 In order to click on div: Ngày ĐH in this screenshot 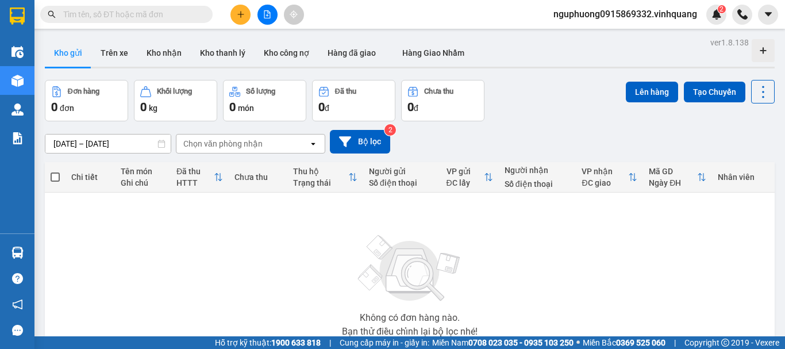, I will do `click(673, 183)`.